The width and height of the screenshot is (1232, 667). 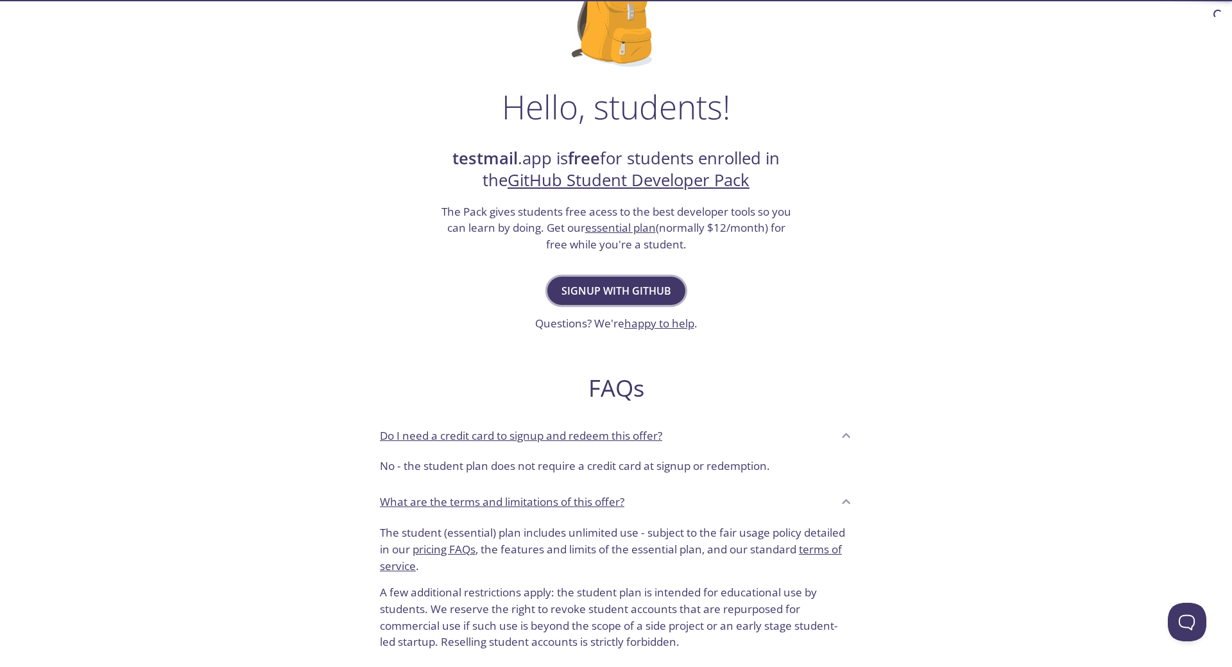 What do you see at coordinates (616, 466) in the screenshot?
I see `p: No - the student plan does not require a credit card at signup or redemption.` at bounding box center [616, 466].